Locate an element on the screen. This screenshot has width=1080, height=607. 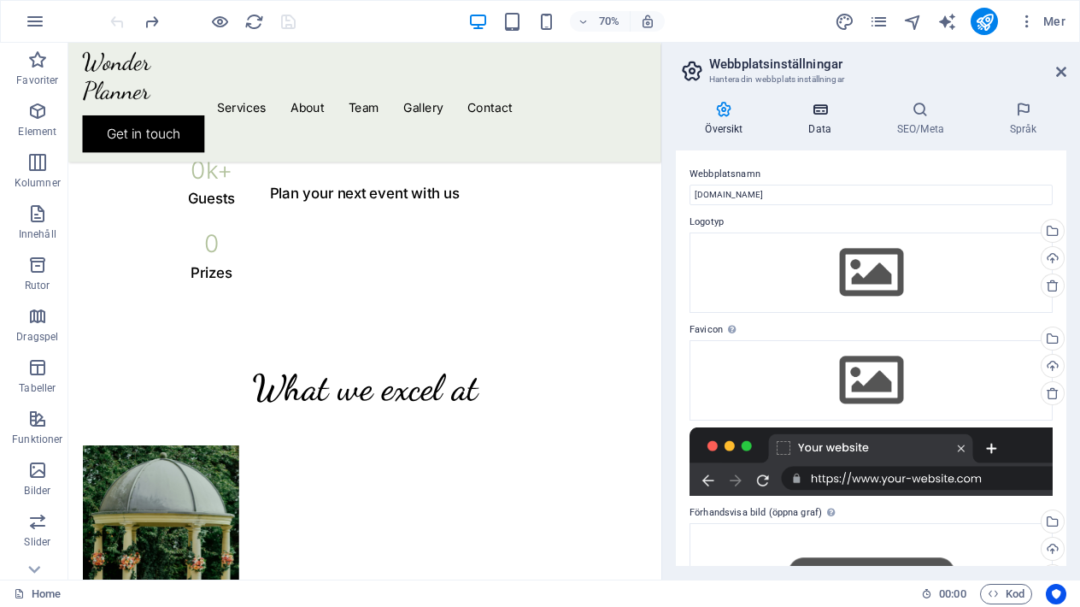
h4: Språk is located at coordinates (1023, 119).